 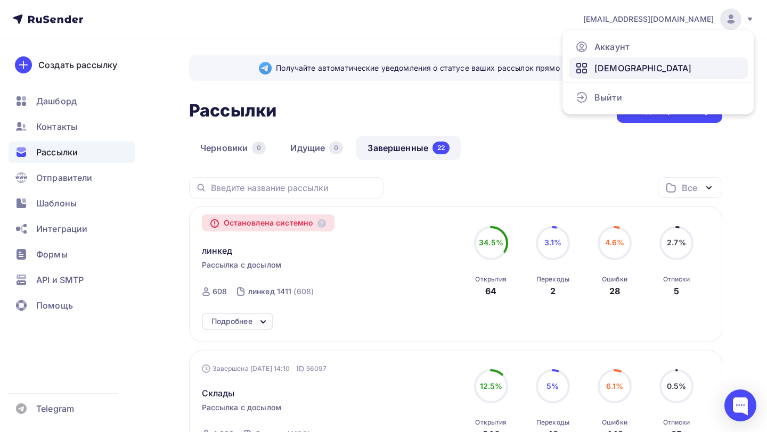 What do you see at coordinates (55, 409) in the screenshot?
I see `span: Telegram` at bounding box center [55, 409].